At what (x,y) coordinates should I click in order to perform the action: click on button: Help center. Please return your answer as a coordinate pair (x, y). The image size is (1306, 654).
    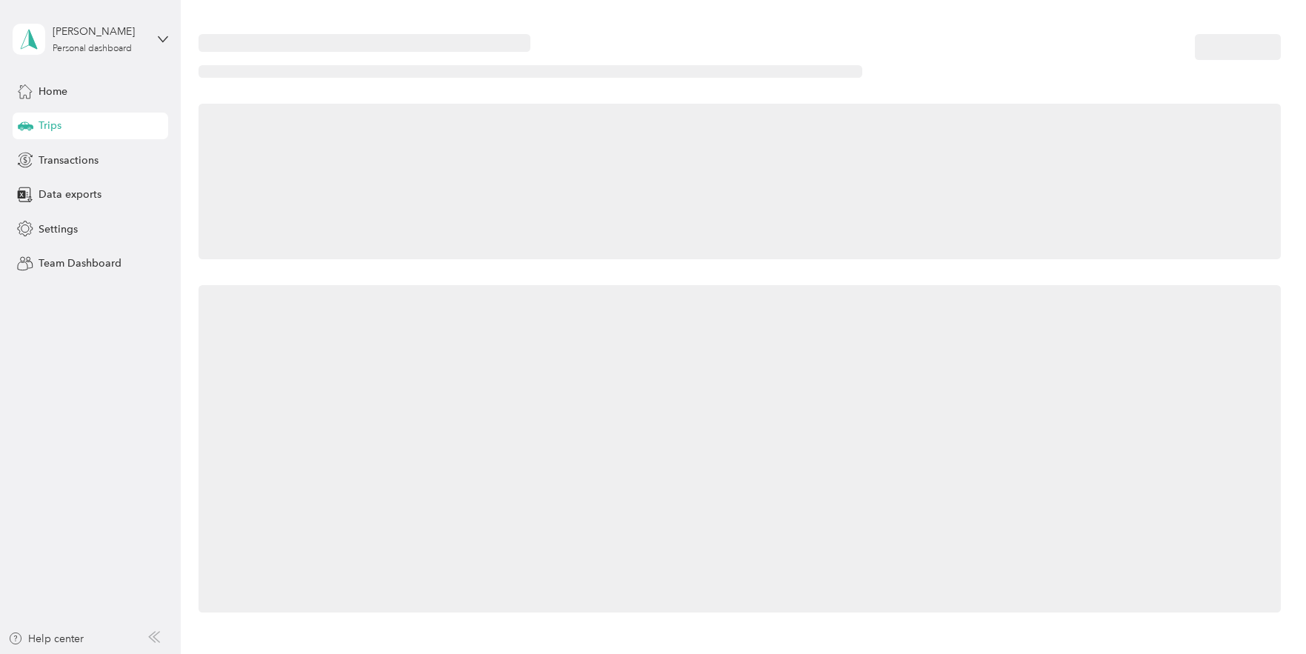
    Looking at the image, I should click on (46, 639).